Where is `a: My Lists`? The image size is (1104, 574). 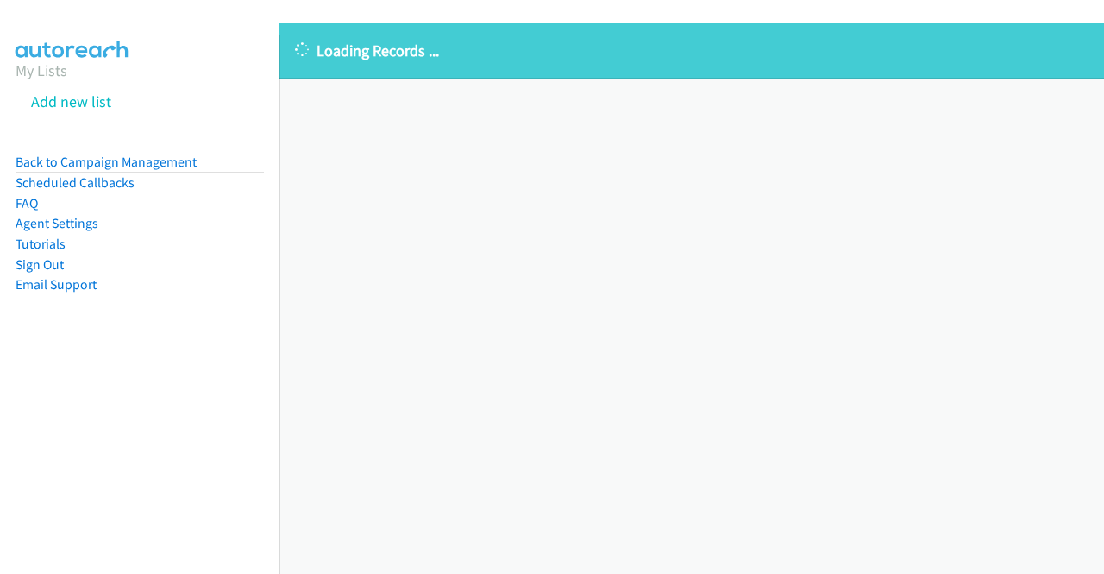 a: My Lists is located at coordinates (41, 70).